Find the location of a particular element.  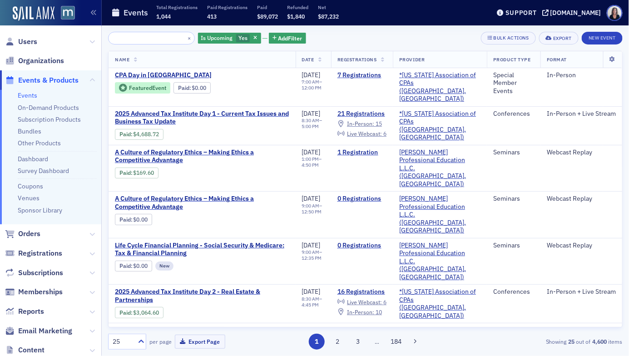

span: A Culture of Regulatory Ethics – Making Ethics a Competitive Advantage is located at coordinates (202, 202).